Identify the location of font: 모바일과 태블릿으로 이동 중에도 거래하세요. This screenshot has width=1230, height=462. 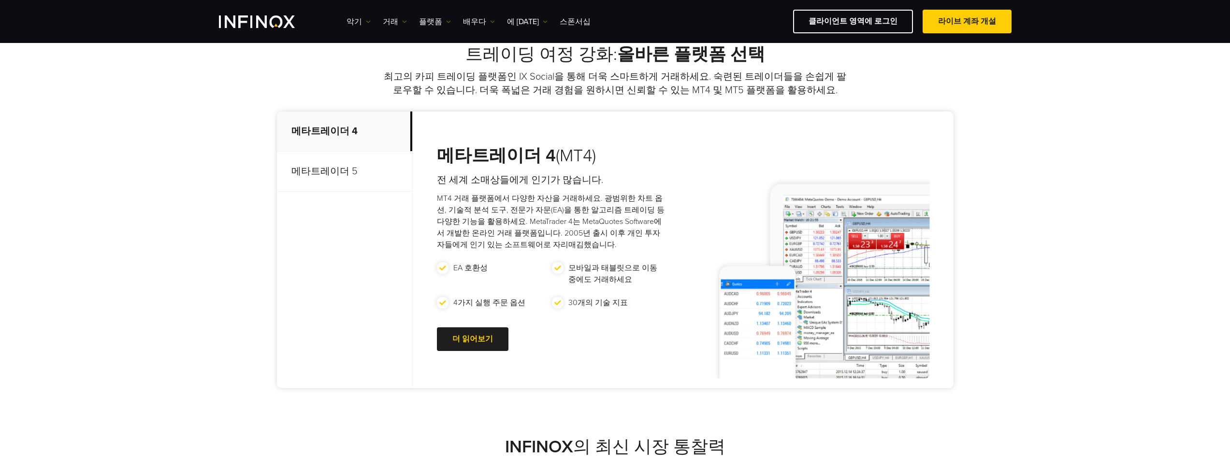
(613, 274).